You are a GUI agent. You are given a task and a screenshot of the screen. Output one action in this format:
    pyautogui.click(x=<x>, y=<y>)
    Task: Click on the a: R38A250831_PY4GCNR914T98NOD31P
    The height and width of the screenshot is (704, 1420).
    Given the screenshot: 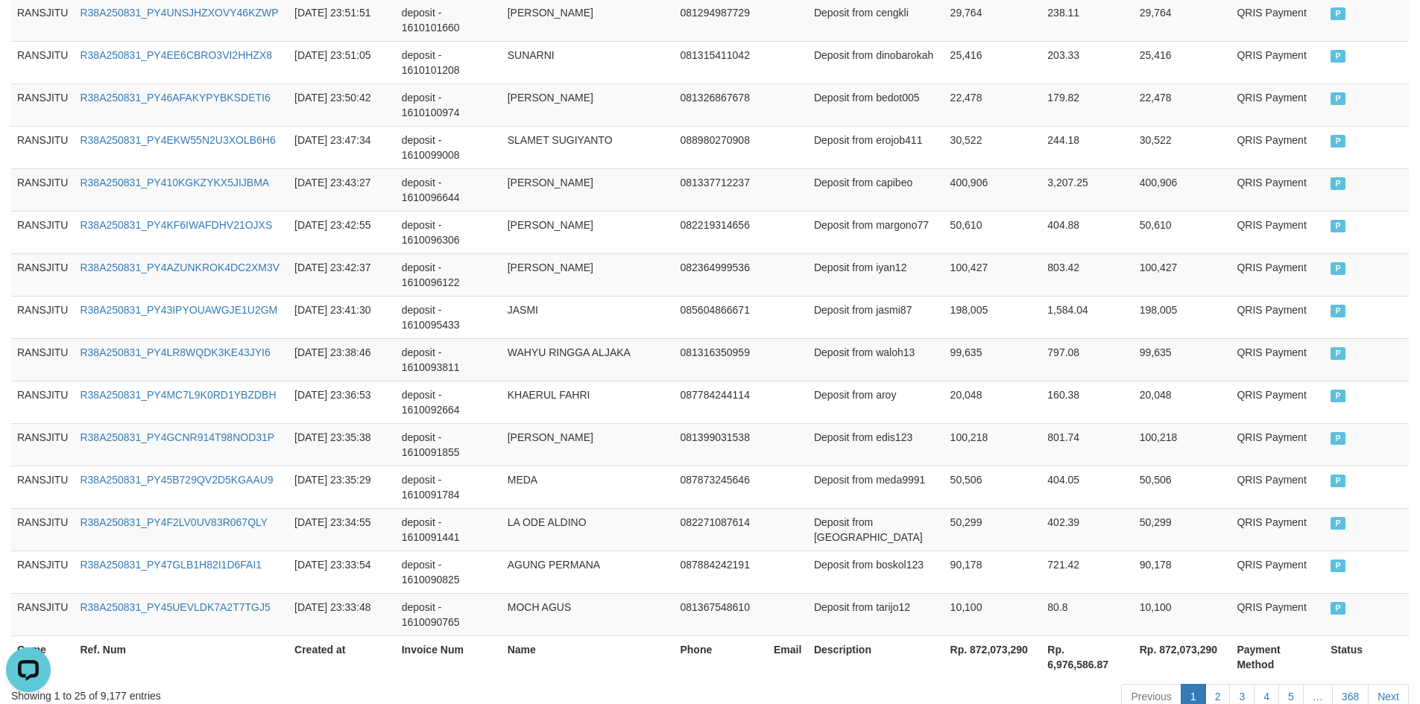 What is the action you would take?
    pyautogui.click(x=177, y=438)
    